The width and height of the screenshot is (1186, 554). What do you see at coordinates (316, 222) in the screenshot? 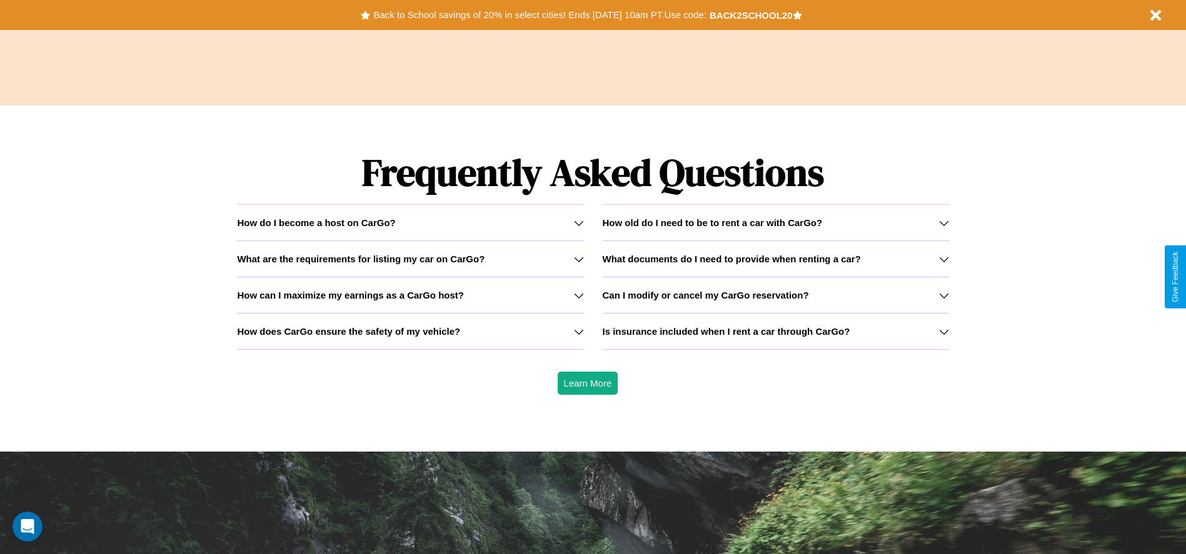
I see `h3: How do I become a host on CarGo?` at bounding box center [316, 222].